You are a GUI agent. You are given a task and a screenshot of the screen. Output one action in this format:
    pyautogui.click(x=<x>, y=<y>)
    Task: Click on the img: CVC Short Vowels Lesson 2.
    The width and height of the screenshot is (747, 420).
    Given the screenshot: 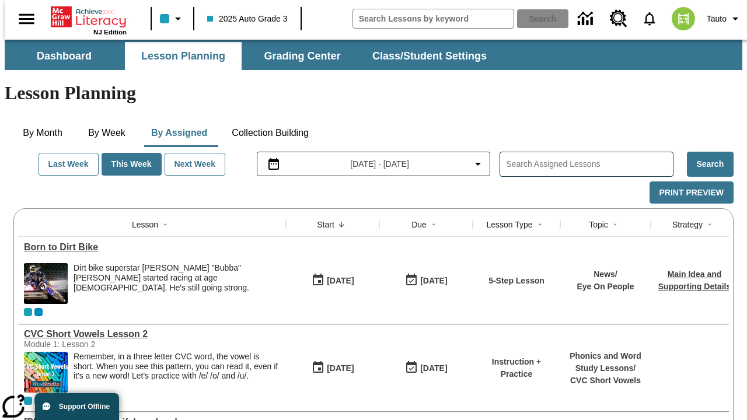 What is the action you would take?
    pyautogui.click(x=46, y=372)
    